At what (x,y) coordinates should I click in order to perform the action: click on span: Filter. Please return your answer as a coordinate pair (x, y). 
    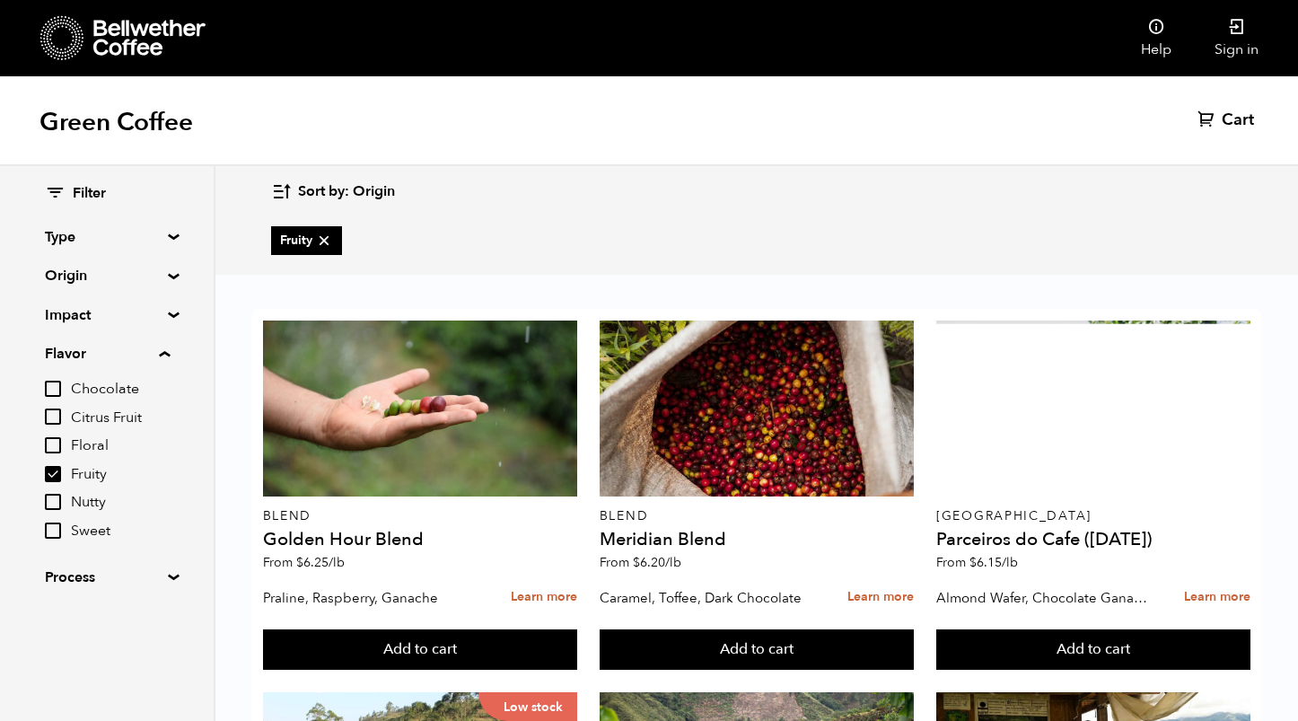
    Looking at the image, I should click on (89, 194).